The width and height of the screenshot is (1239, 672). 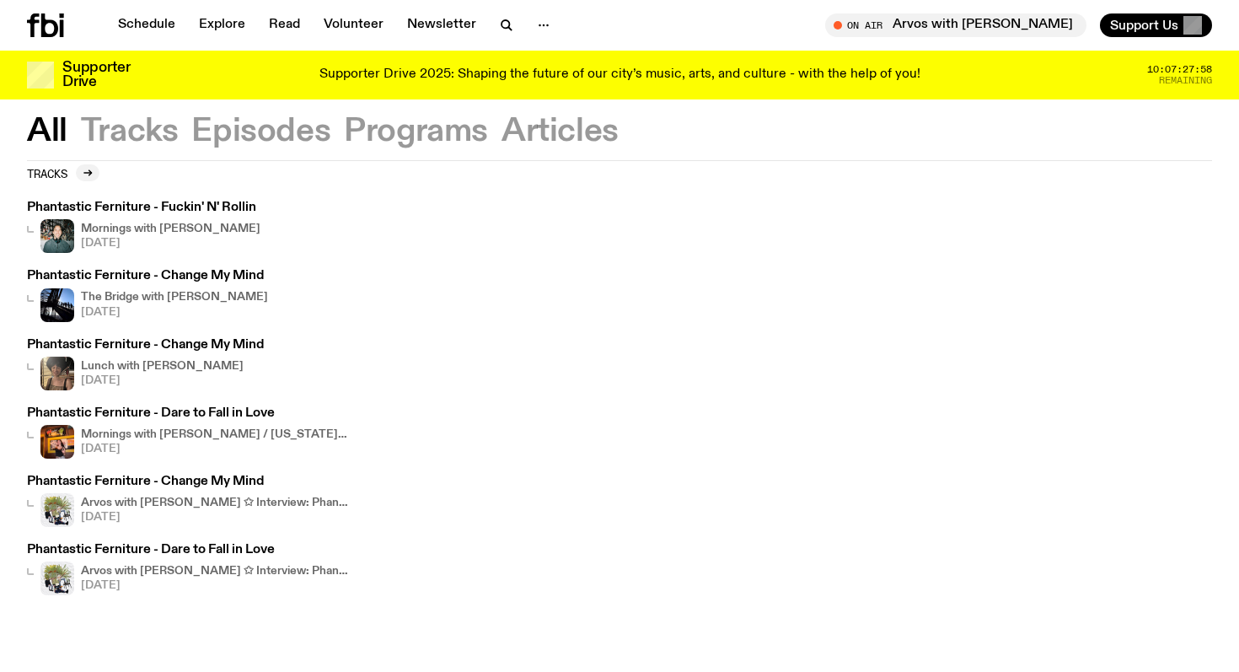 I want to click on img: People climb Sydney's Harbour Bridge, so click(x=57, y=305).